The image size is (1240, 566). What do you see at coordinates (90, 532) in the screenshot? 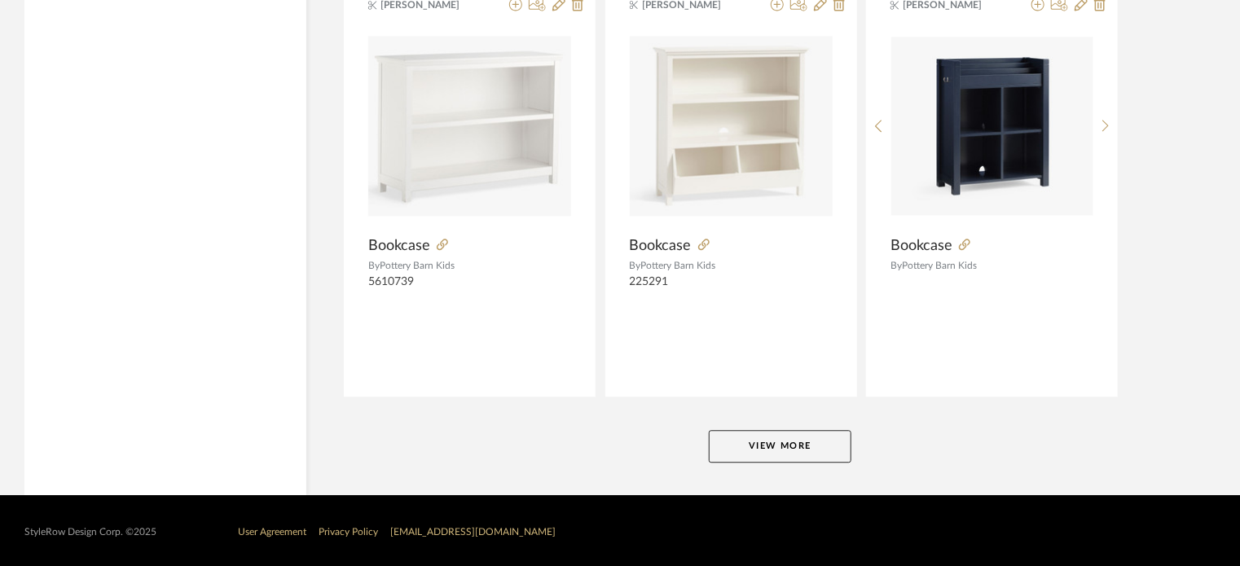
I see `div: StyleRow Design Corp. ©2025` at bounding box center [90, 532].